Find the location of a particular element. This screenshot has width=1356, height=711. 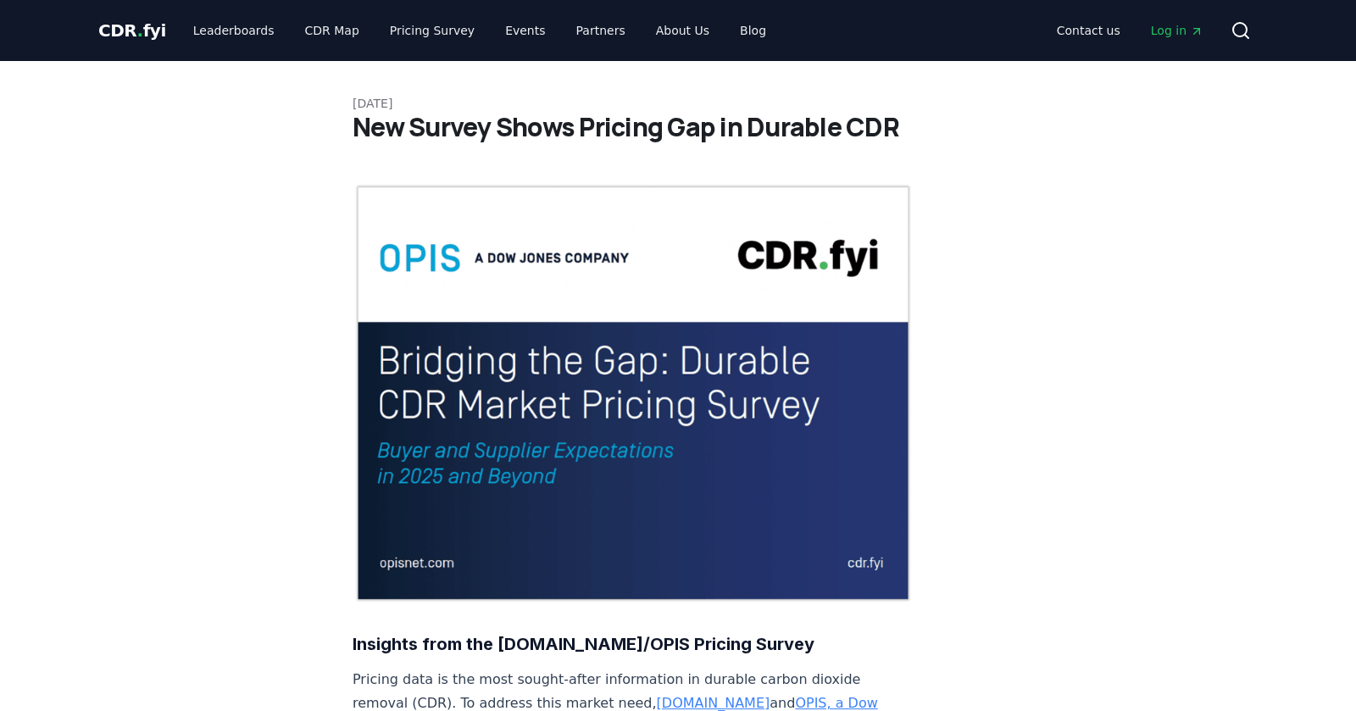

img: blog post image is located at coordinates (633, 393).